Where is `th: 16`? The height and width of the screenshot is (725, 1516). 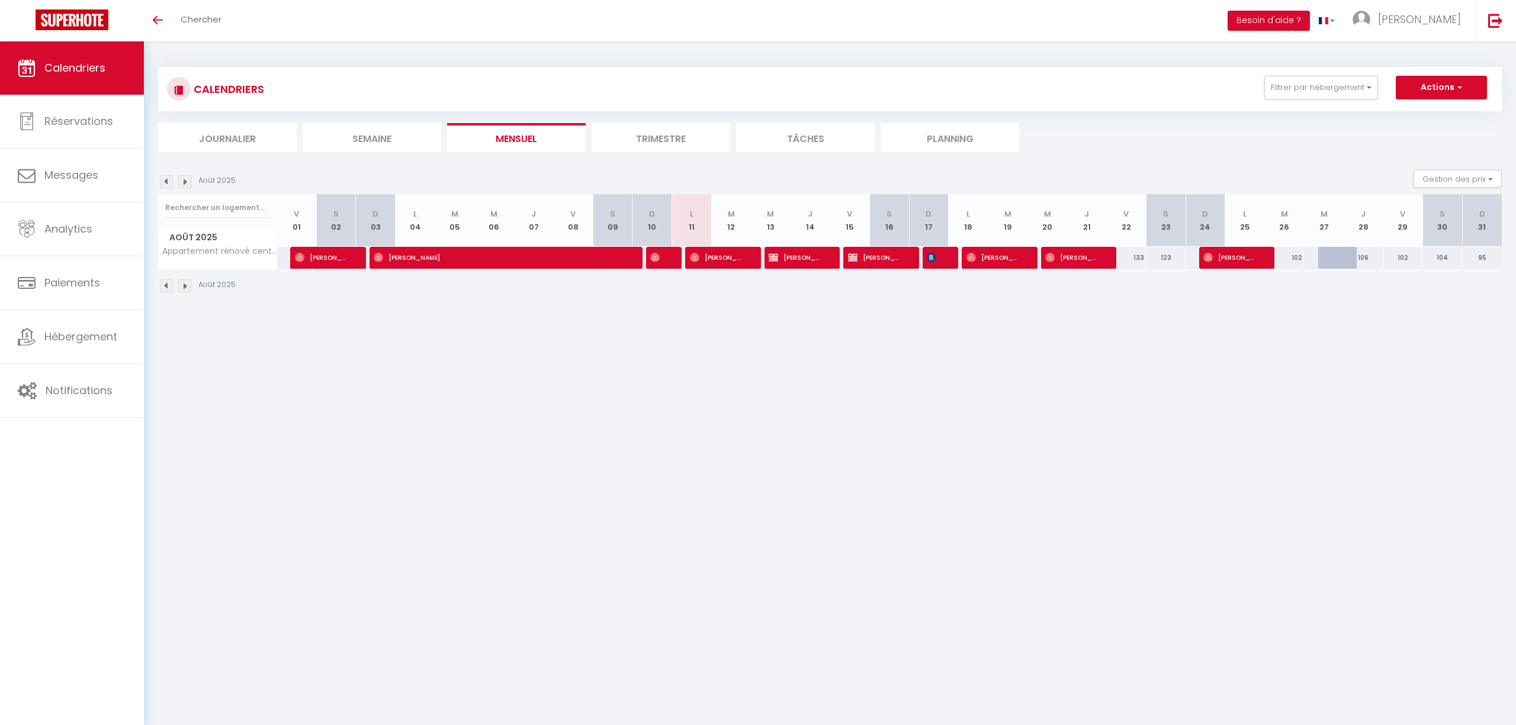
th: 16 is located at coordinates (889, 220).